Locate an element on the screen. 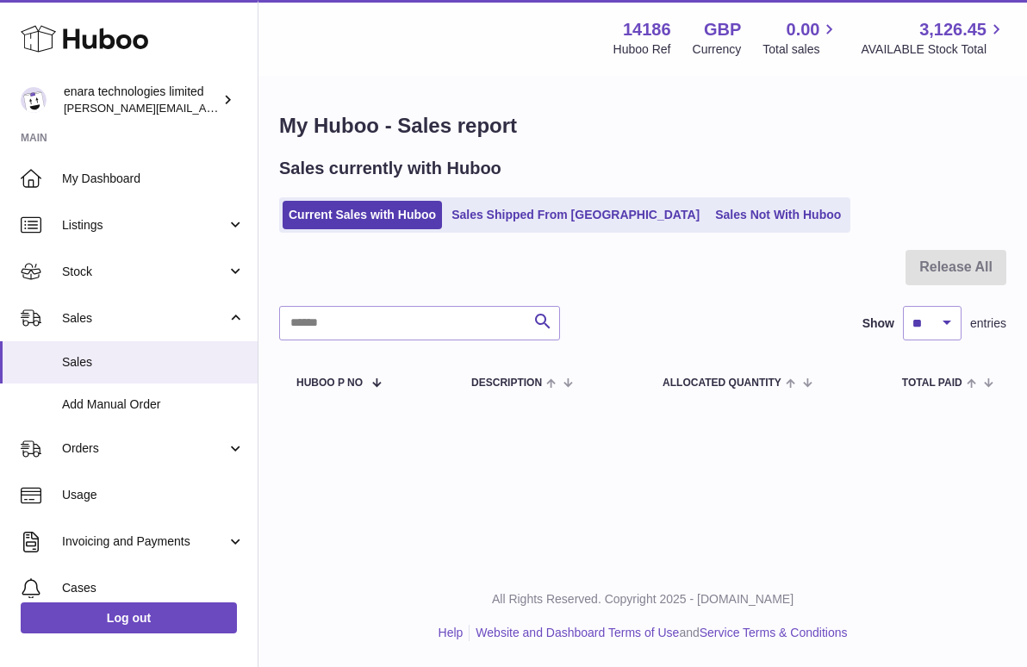  div: enara technologies limited is located at coordinates (141, 100).